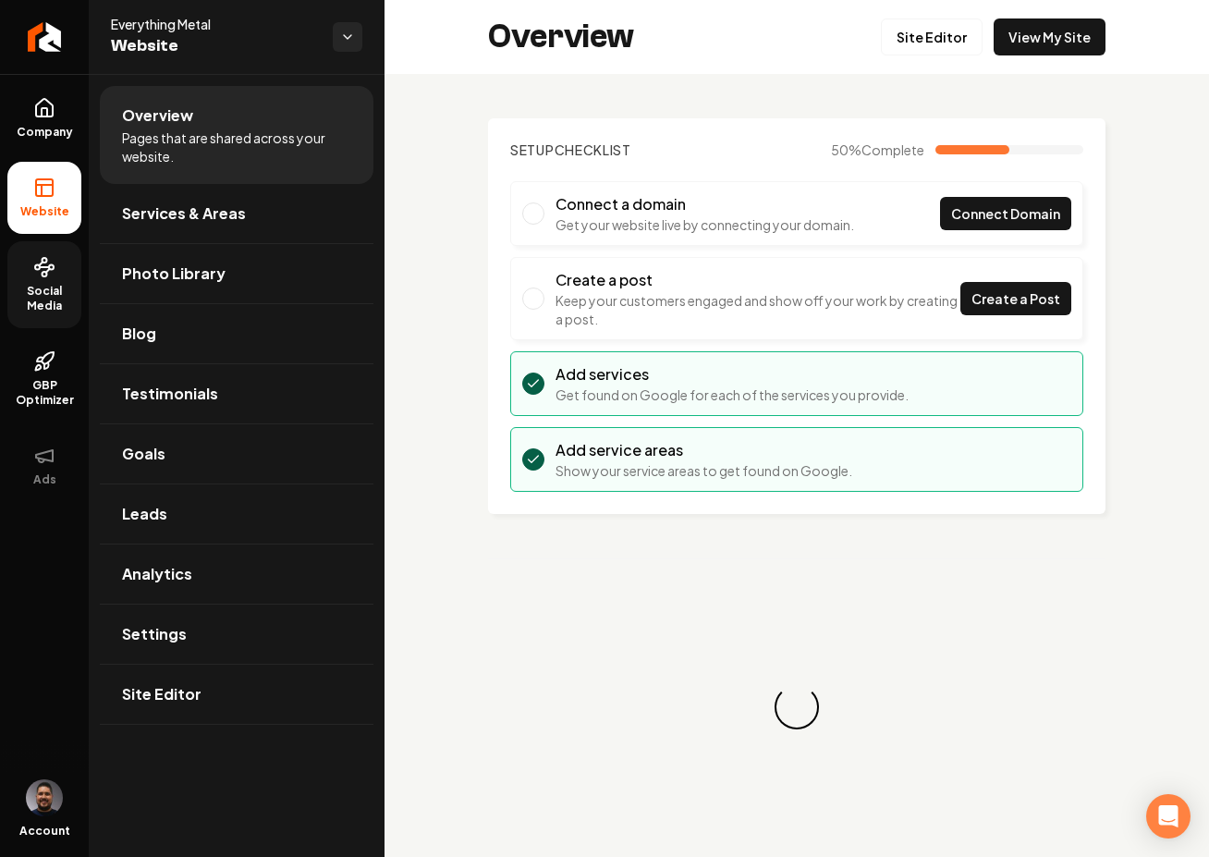 This screenshot has width=1209, height=857. What do you see at coordinates (214, 24) in the screenshot?
I see `span: Everything Metal` at bounding box center [214, 24].